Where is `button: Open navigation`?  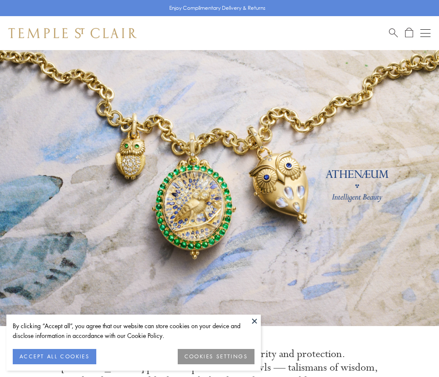
button: Open navigation is located at coordinates (425, 33).